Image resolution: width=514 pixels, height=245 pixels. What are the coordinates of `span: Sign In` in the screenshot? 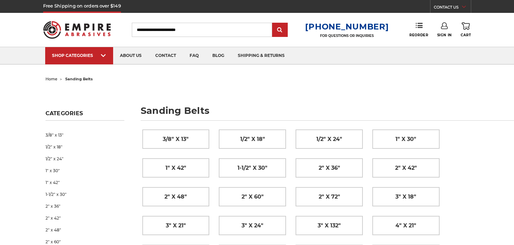 It's located at (444, 35).